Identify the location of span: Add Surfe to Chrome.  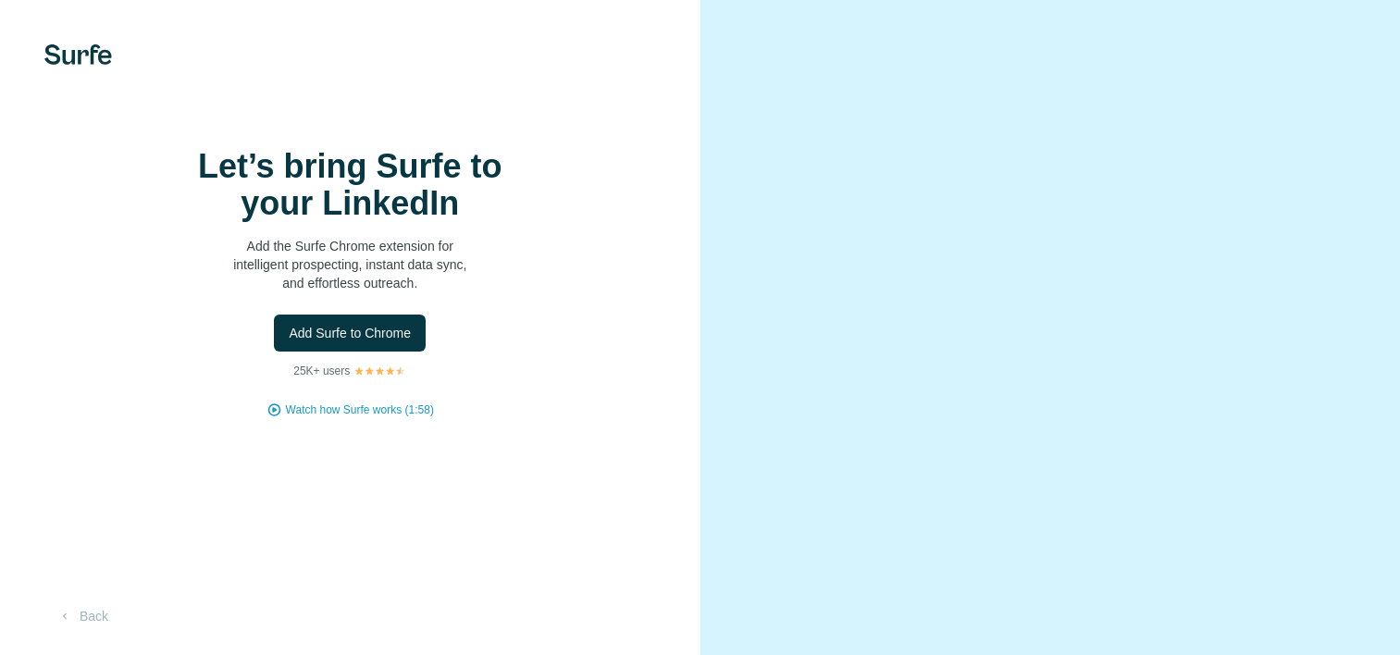
(350, 333).